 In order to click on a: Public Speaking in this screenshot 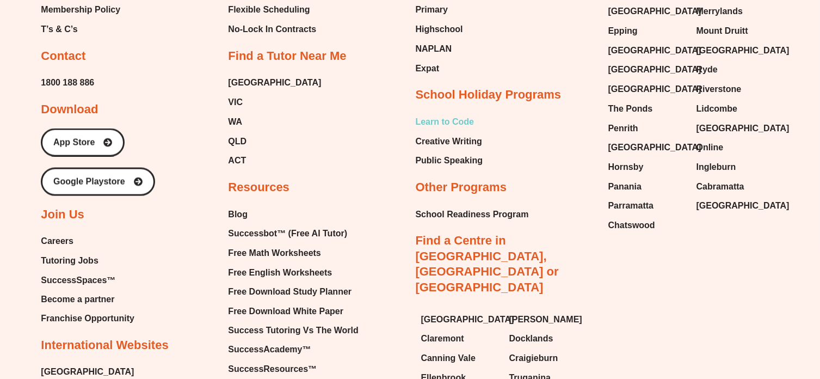, I will do `click(450, 161)`.